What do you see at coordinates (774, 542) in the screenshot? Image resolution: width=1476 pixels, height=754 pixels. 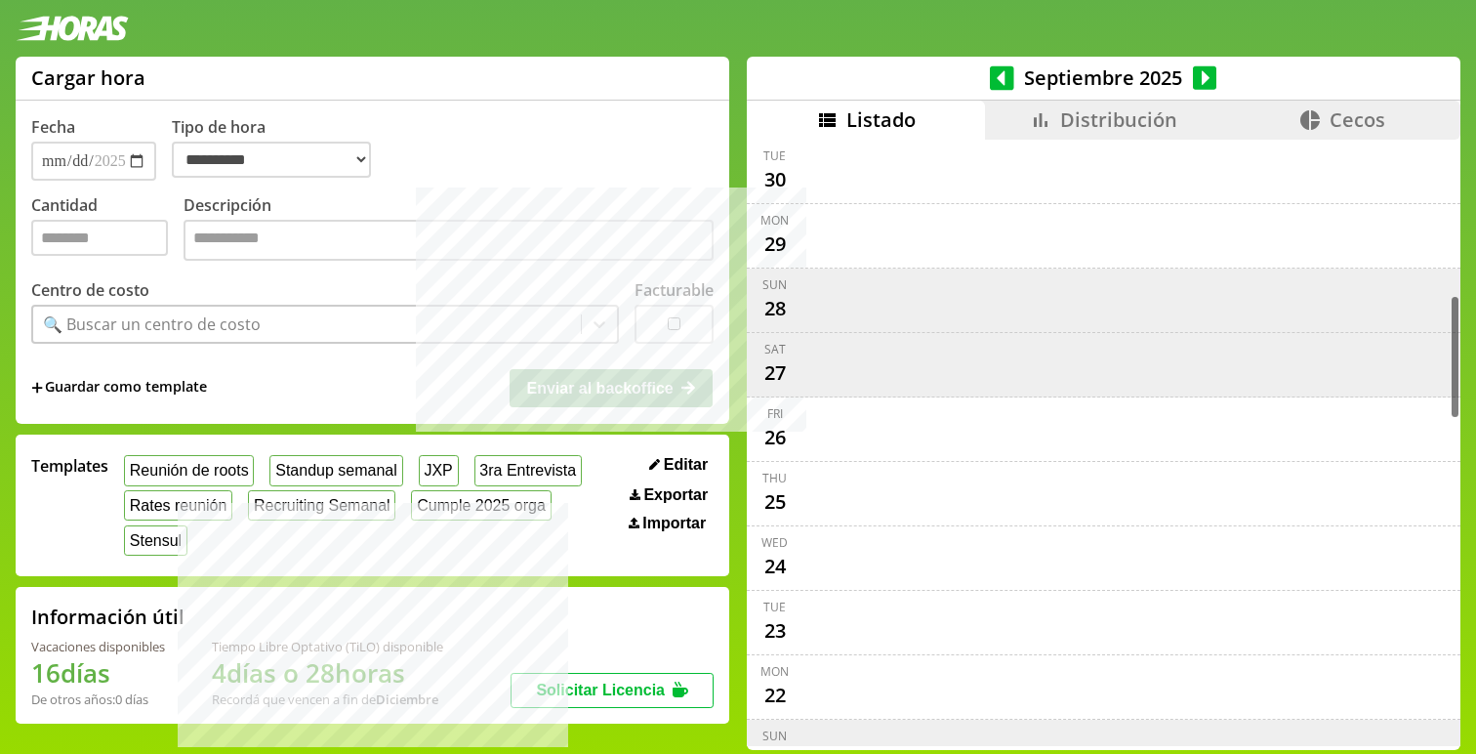 I see `div: Wed` at bounding box center [774, 542].